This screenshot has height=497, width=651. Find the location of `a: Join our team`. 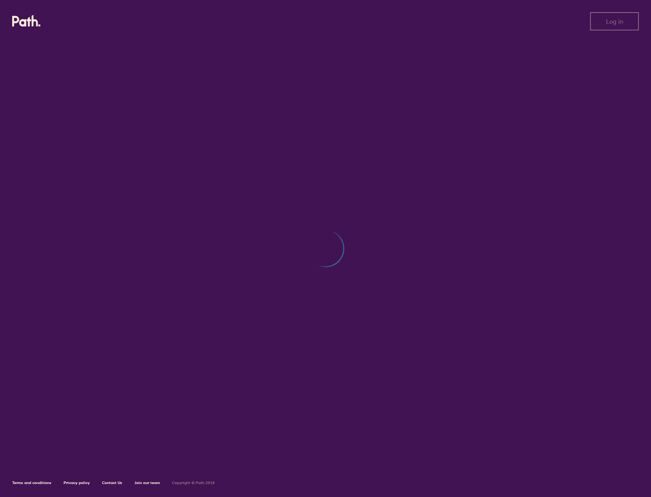

a: Join our team is located at coordinates (147, 483).